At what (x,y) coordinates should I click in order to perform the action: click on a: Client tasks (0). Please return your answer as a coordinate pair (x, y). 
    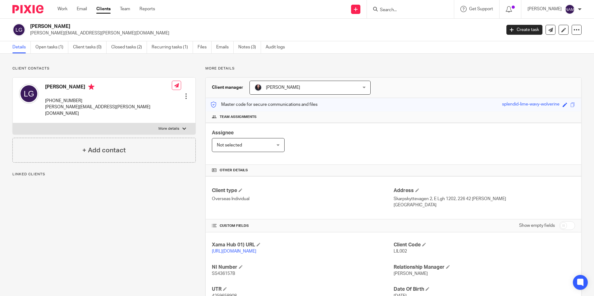
    Looking at the image, I should click on (90, 47).